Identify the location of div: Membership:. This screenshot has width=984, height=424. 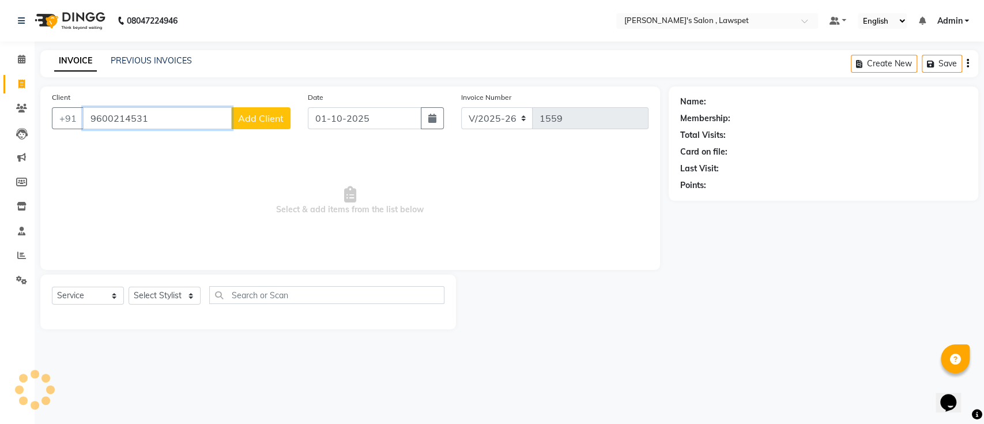
(705, 118).